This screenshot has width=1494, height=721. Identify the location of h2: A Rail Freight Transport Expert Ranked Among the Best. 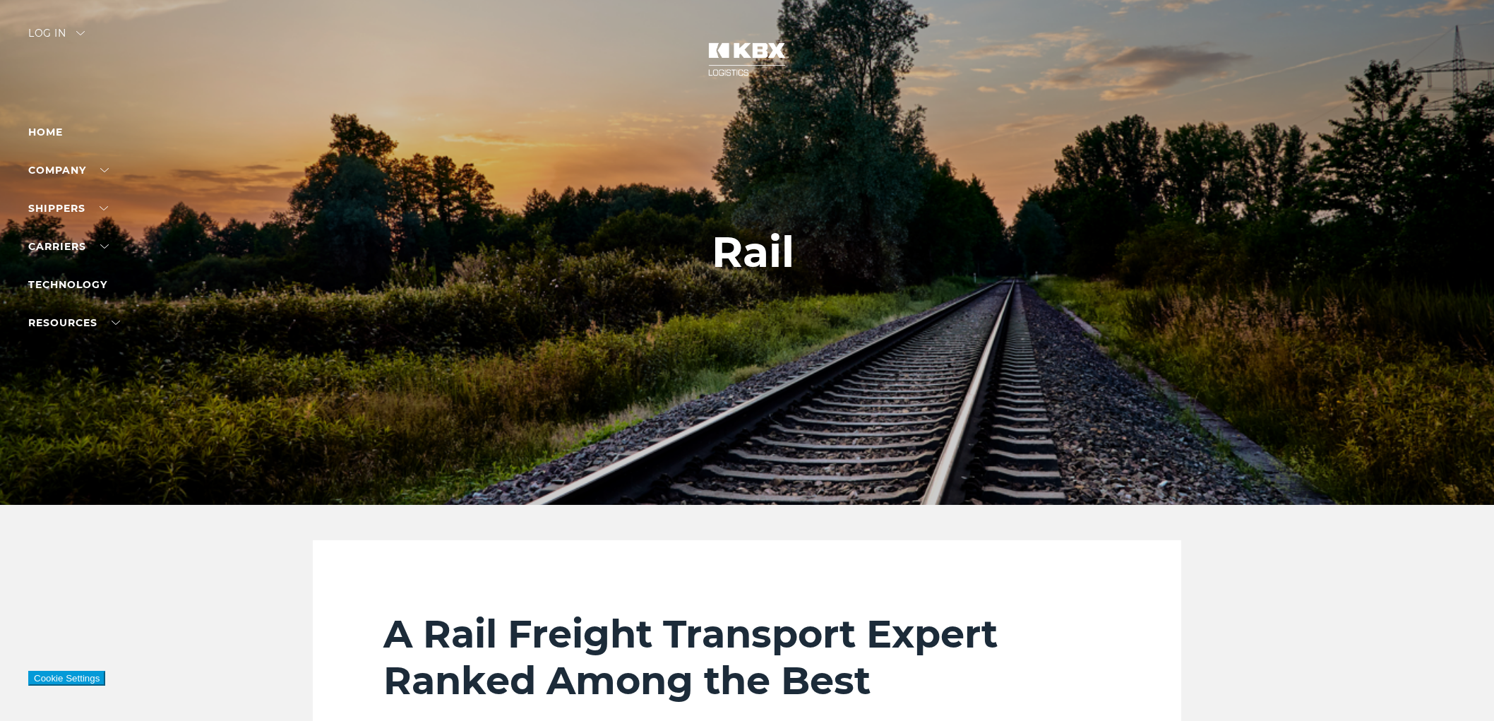
(747, 657).